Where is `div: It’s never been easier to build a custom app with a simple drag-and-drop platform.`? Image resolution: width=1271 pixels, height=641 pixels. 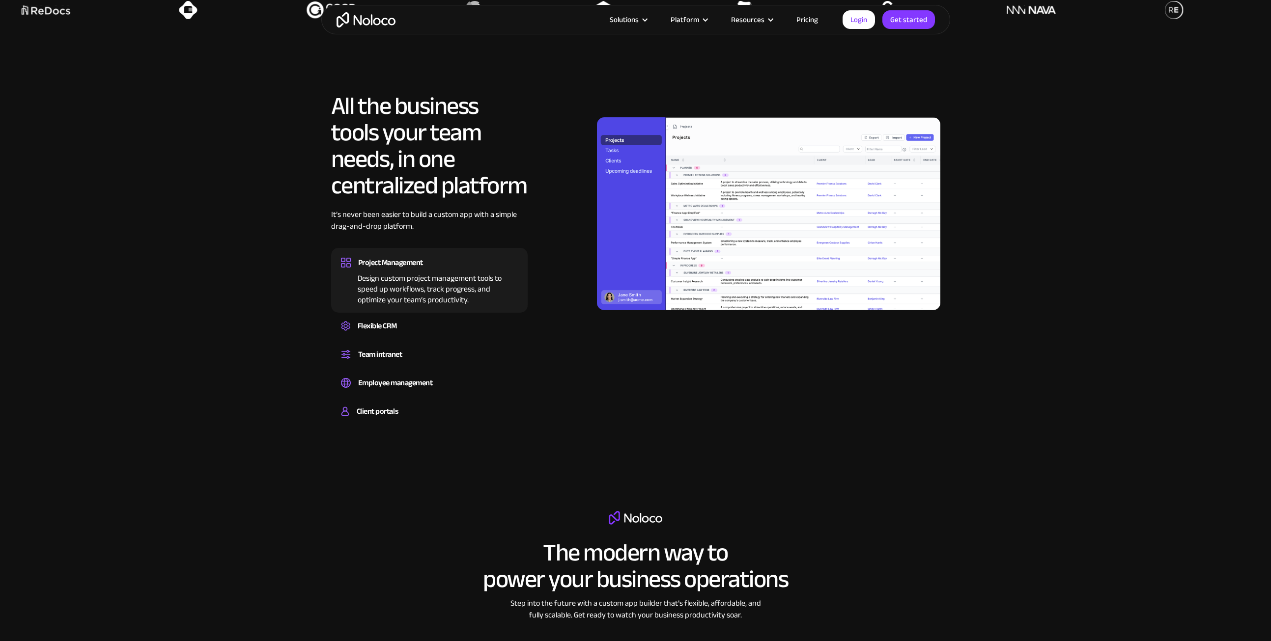 div: It’s never been easier to build a custom app with a simple drag-and-drop platform. is located at coordinates (429, 228).